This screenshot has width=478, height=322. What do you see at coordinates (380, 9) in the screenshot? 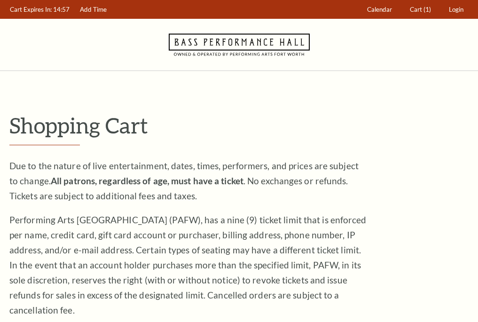
I see `a: Calendar` at bounding box center [380, 9].